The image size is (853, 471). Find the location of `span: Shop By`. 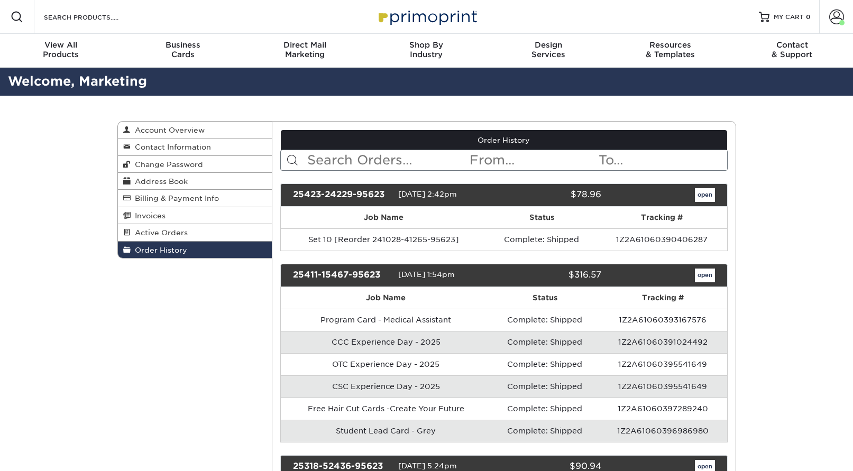

span: Shop By is located at coordinates (426, 45).